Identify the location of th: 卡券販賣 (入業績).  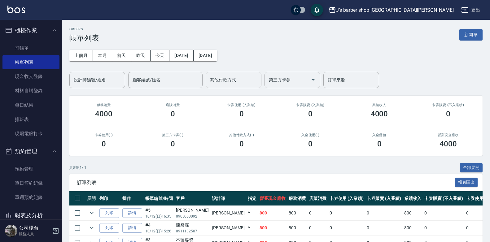
(384, 199).